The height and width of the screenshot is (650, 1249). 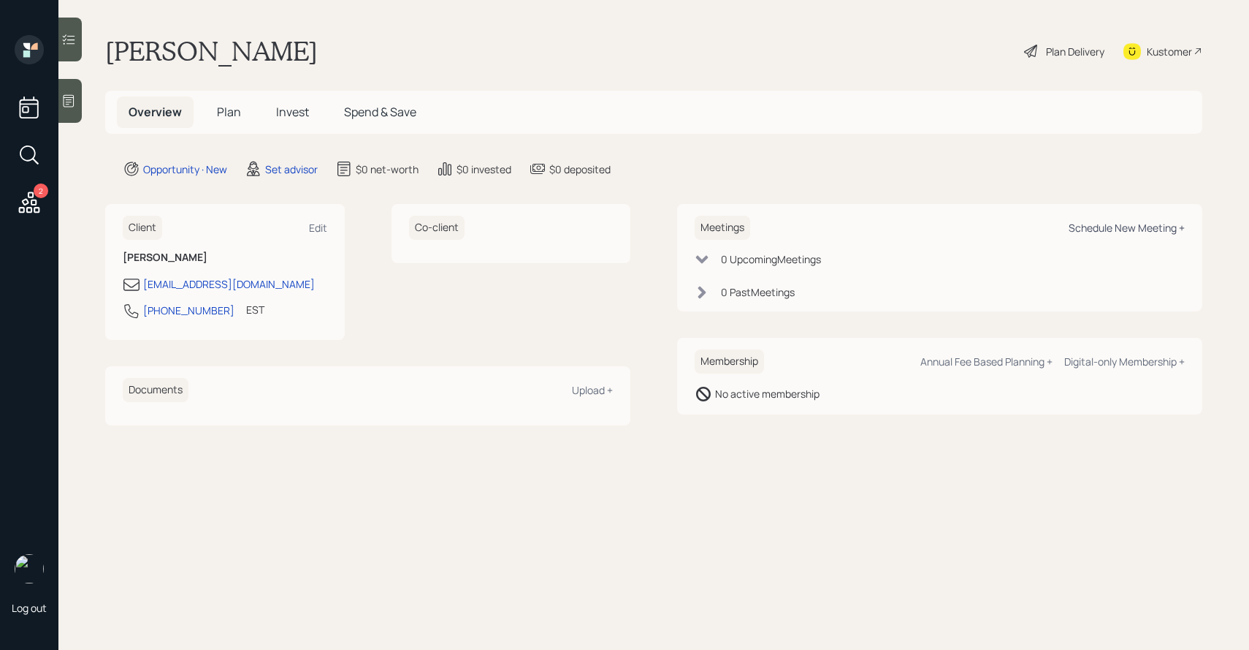 I want to click on div: Log out, so click(x=29, y=607).